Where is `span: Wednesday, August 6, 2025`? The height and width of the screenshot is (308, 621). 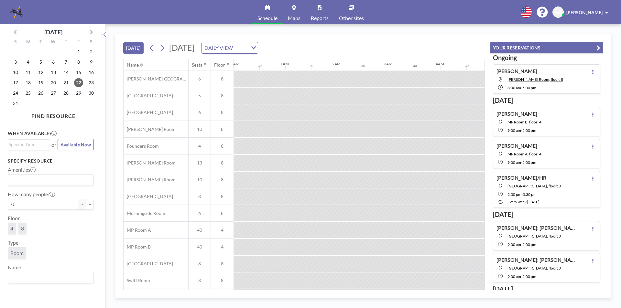 span: Wednesday, August 6, 2025 is located at coordinates (53, 62).